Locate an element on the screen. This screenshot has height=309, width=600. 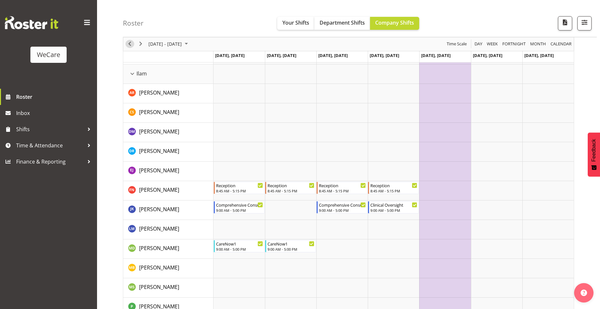
span: Finance & Reporting is located at coordinates (50, 161).